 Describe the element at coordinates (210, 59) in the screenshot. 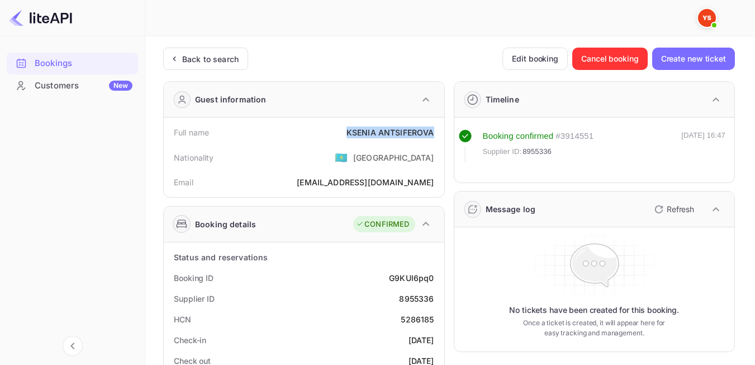

I see `div: Back to search` at that location.